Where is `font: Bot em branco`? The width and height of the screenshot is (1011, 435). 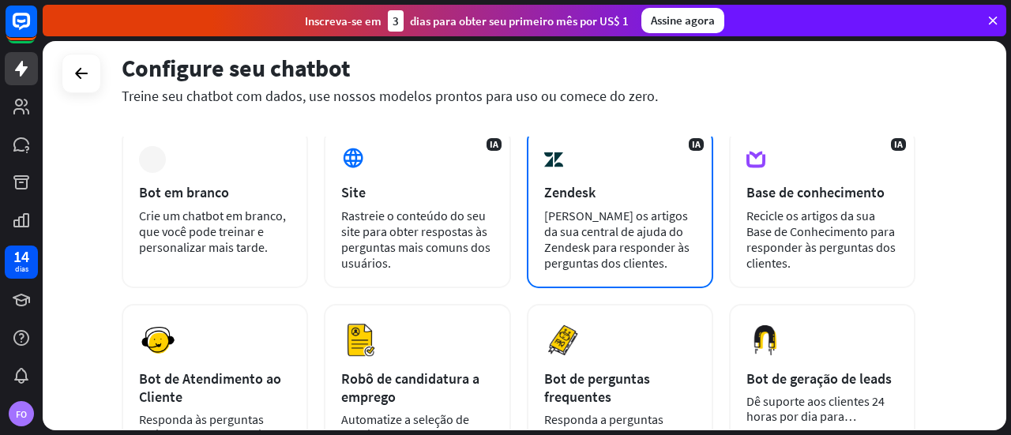
font: Bot em branco is located at coordinates (184, 192).